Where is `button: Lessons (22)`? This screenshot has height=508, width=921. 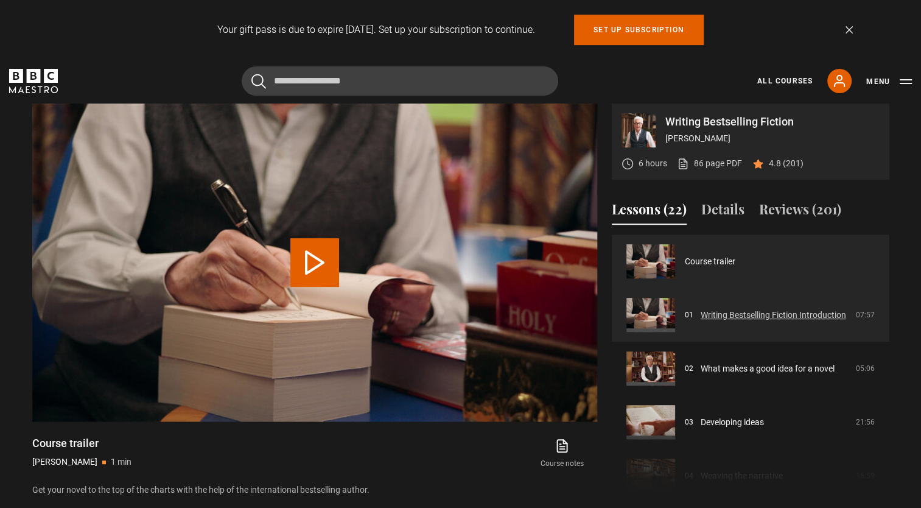 button: Lessons (22) is located at coordinates (649, 212).